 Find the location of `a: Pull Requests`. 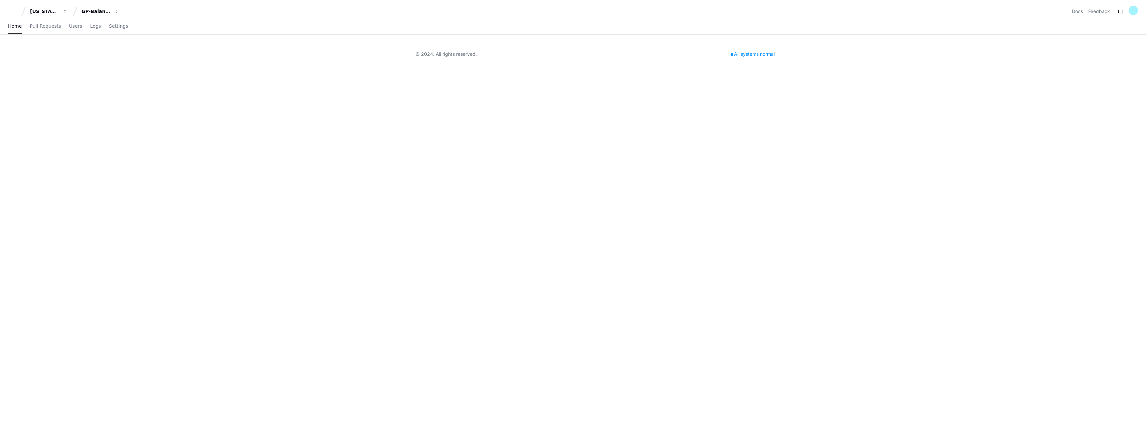

a: Pull Requests is located at coordinates (45, 26).